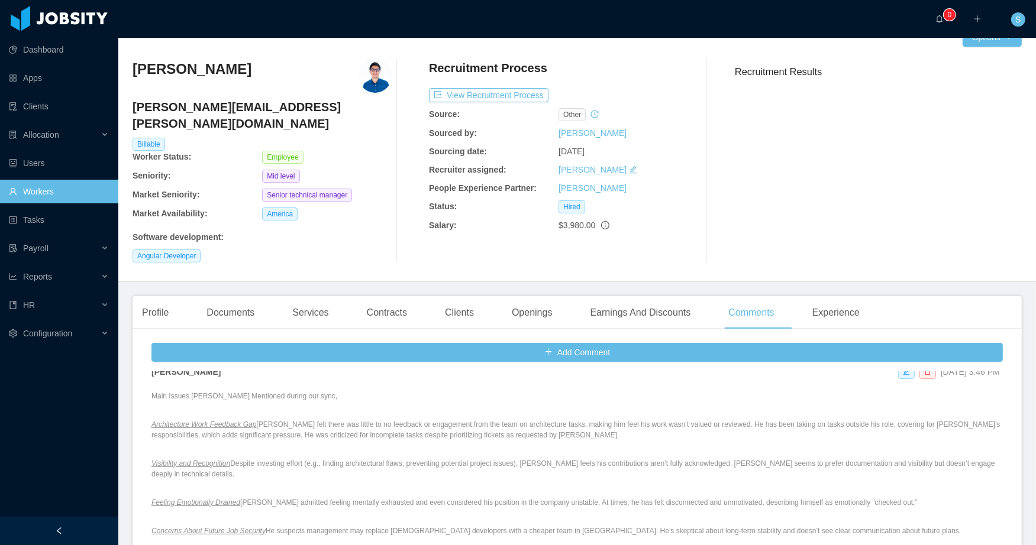  I want to click on a: icon: robotUsers, so click(59, 163).